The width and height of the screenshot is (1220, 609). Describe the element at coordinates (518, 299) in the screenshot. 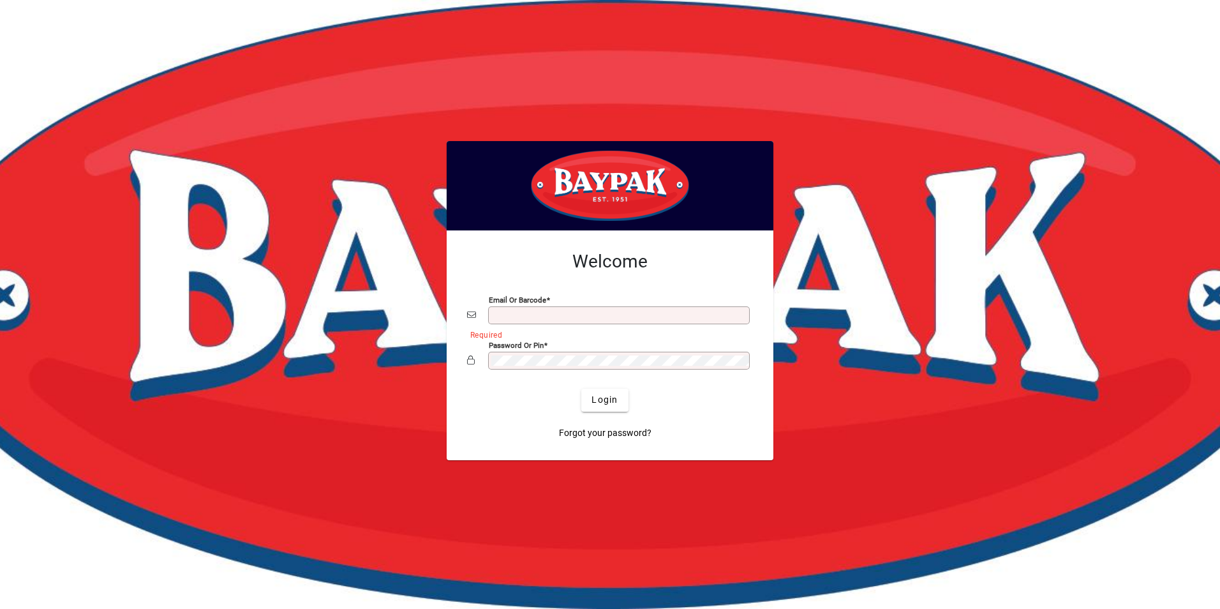

I see `mat-label: Email or Barcode` at that location.